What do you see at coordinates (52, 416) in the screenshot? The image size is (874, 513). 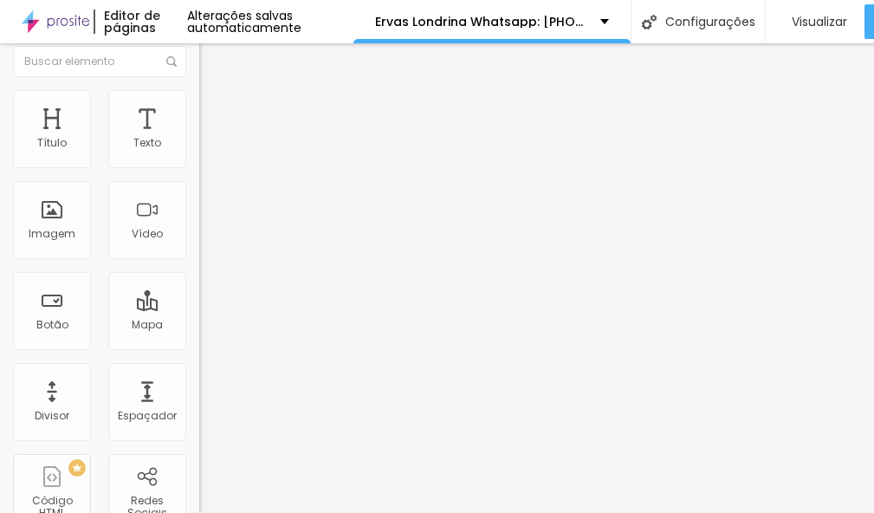 I see `div: Divisor` at bounding box center [52, 416].